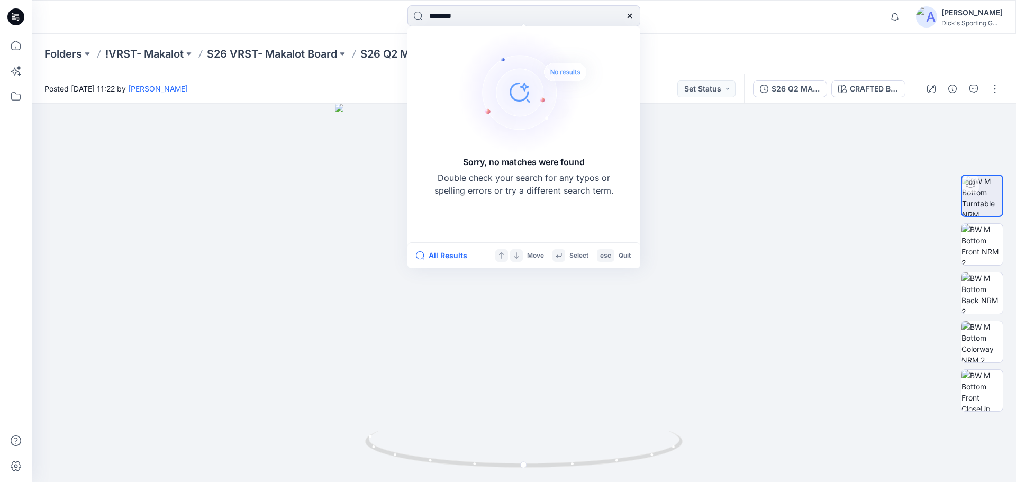 The height and width of the screenshot is (482, 1016). I want to click on img: avatar, so click(926, 17).